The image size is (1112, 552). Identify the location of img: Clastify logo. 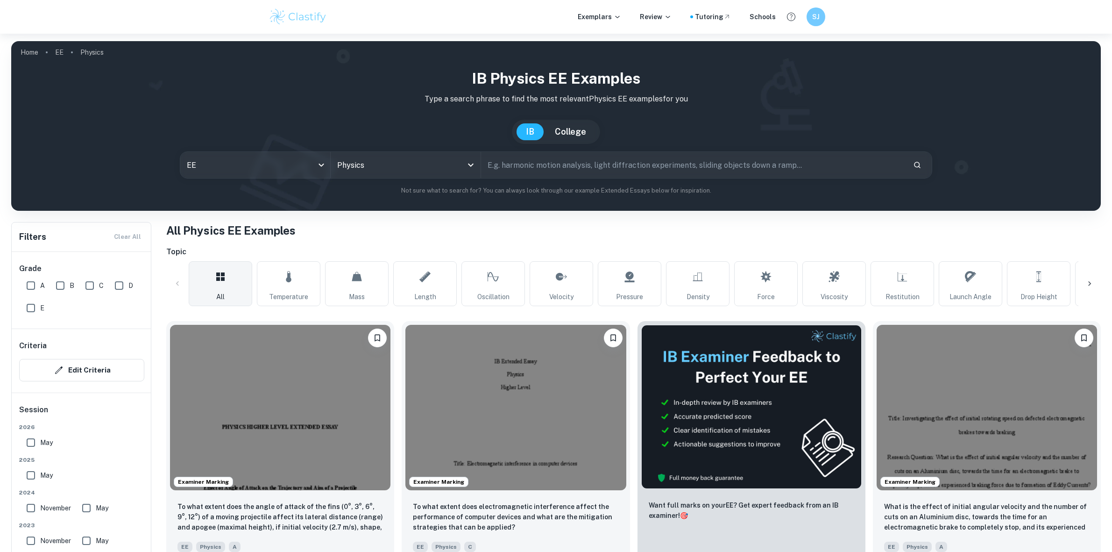
(298, 17).